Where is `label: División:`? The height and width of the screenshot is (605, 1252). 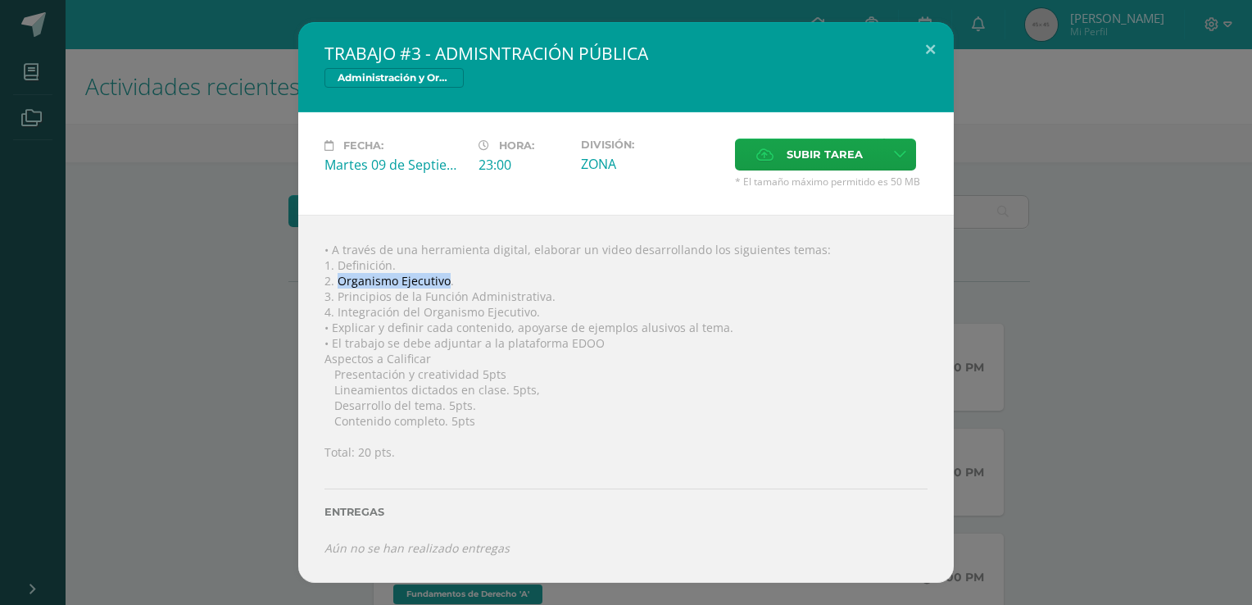
label: División: is located at coordinates (651, 144).